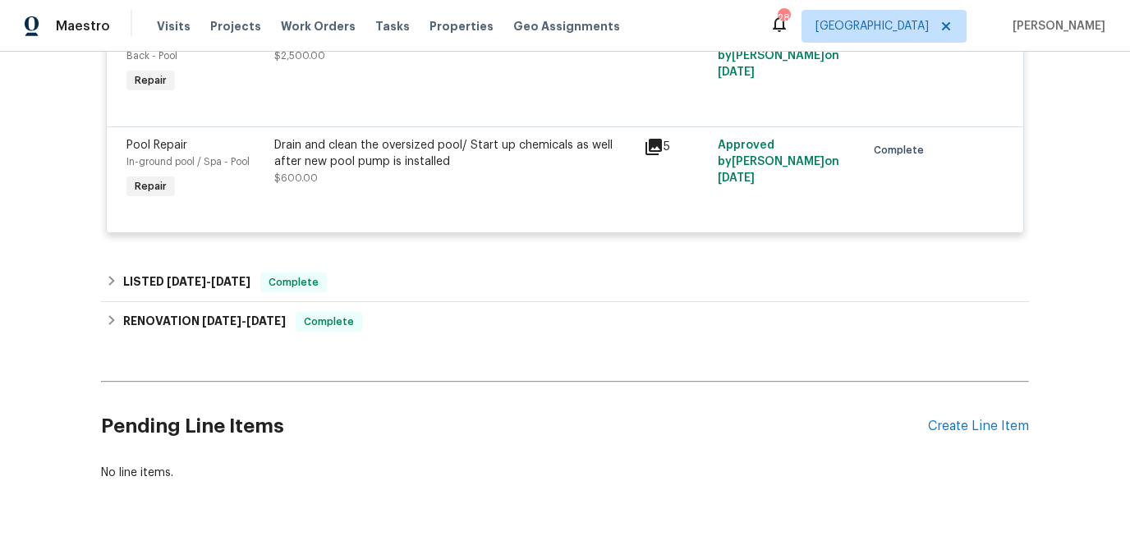 The height and width of the screenshot is (559, 1130). What do you see at coordinates (173, 26) in the screenshot?
I see `span: Visits` at bounding box center [173, 26].